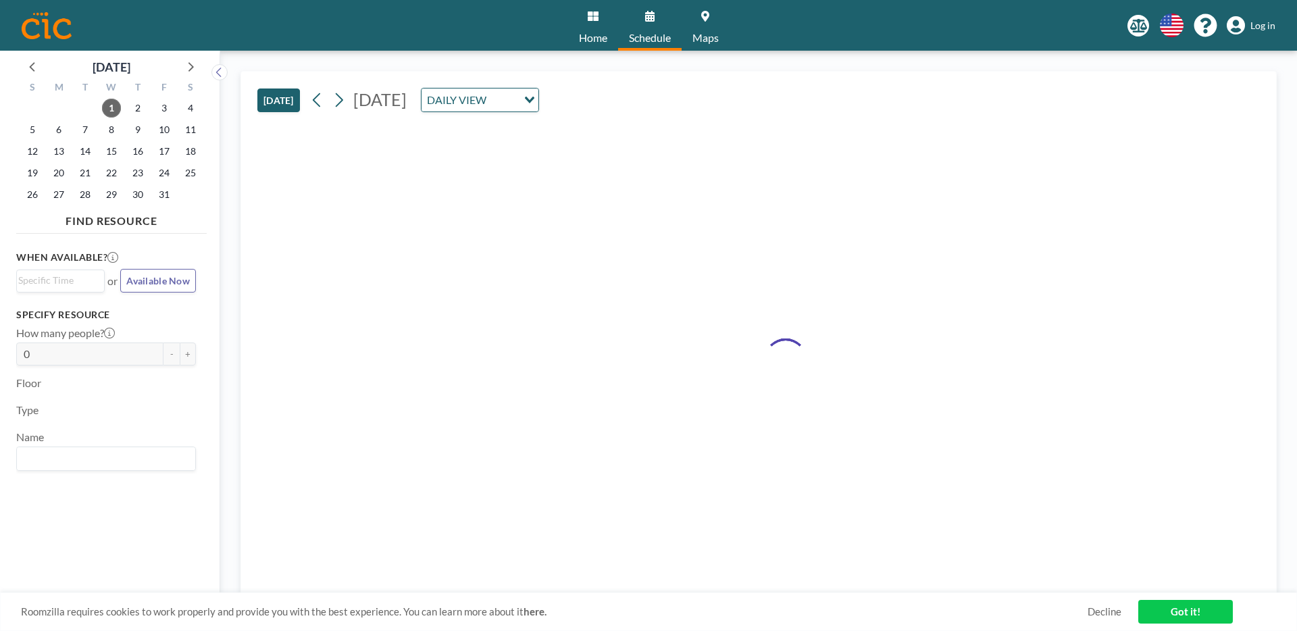 The height and width of the screenshot is (631, 1297). Describe the element at coordinates (1186, 611) in the screenshot. I see `a: Got it!` at that location.